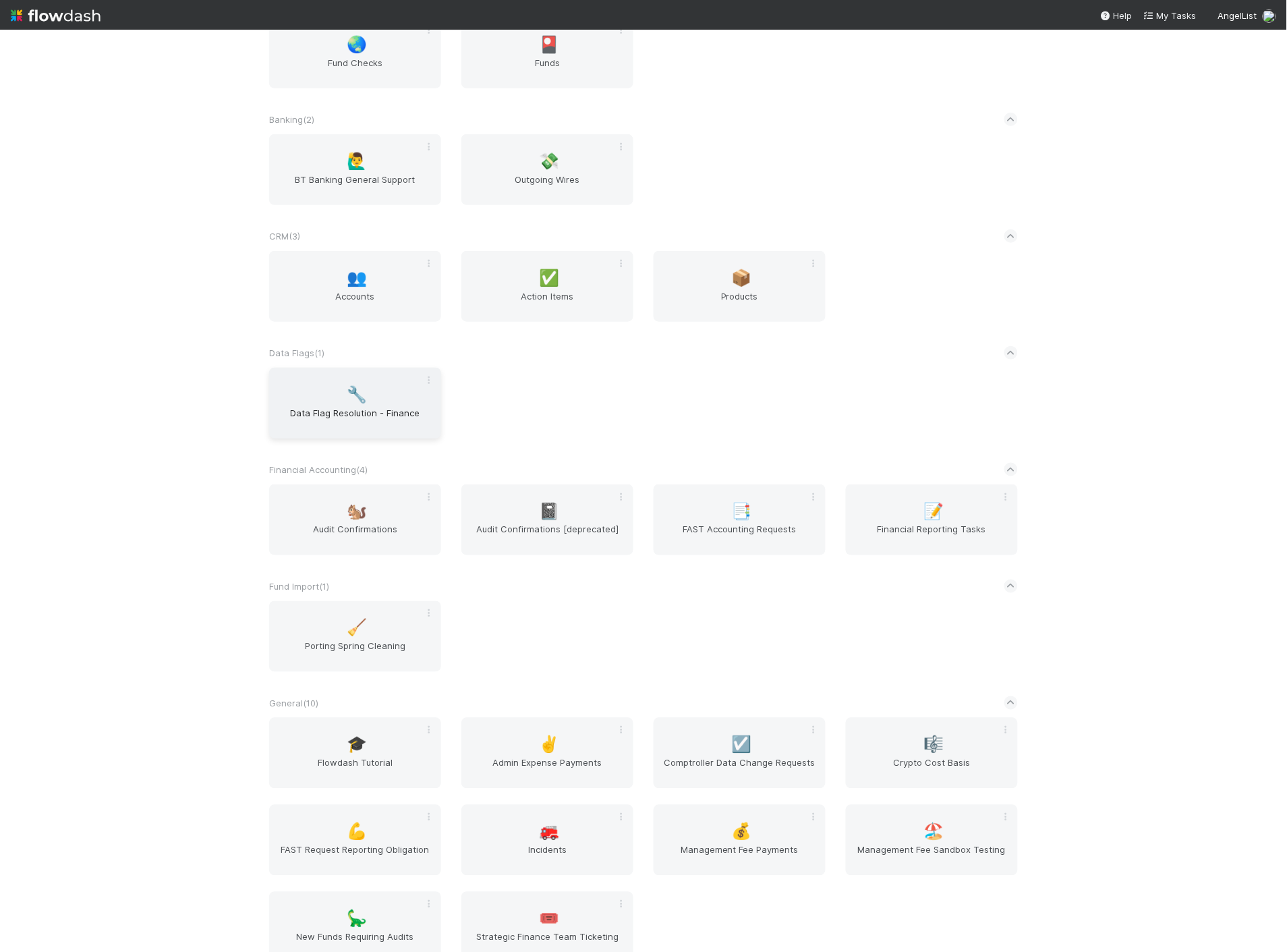 Image resolution: width=1287 pixels, height=952 pixels. What do you see at coordinates (355, 770) in the screenshot?
I see `span: Flowdash Tutorial` at bounding box center [355, 770].